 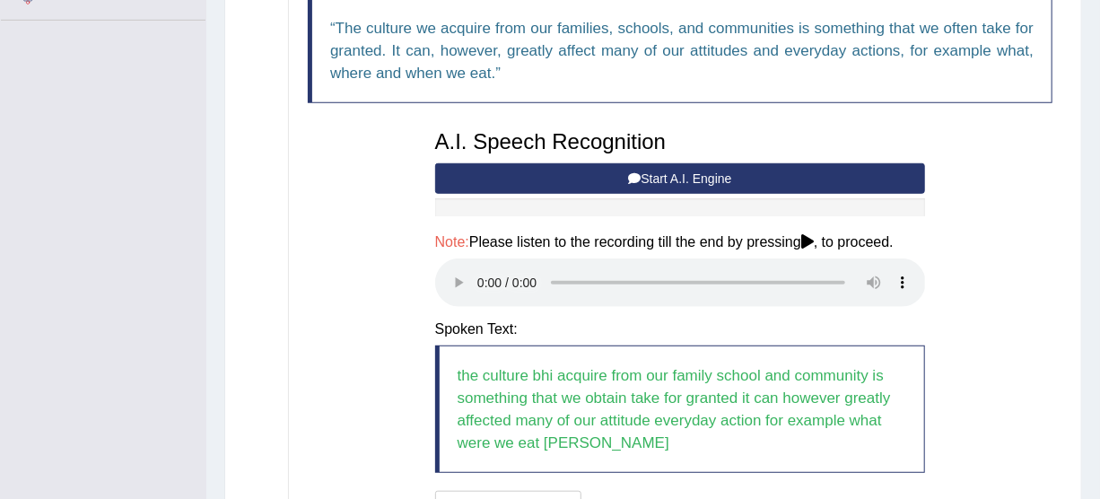 What do you see at coordinates (680, 242) in the screenshot?
I see `h4: Please listen to the recording till the end by pressing , to proceed.` at bounding box center [680, 242].